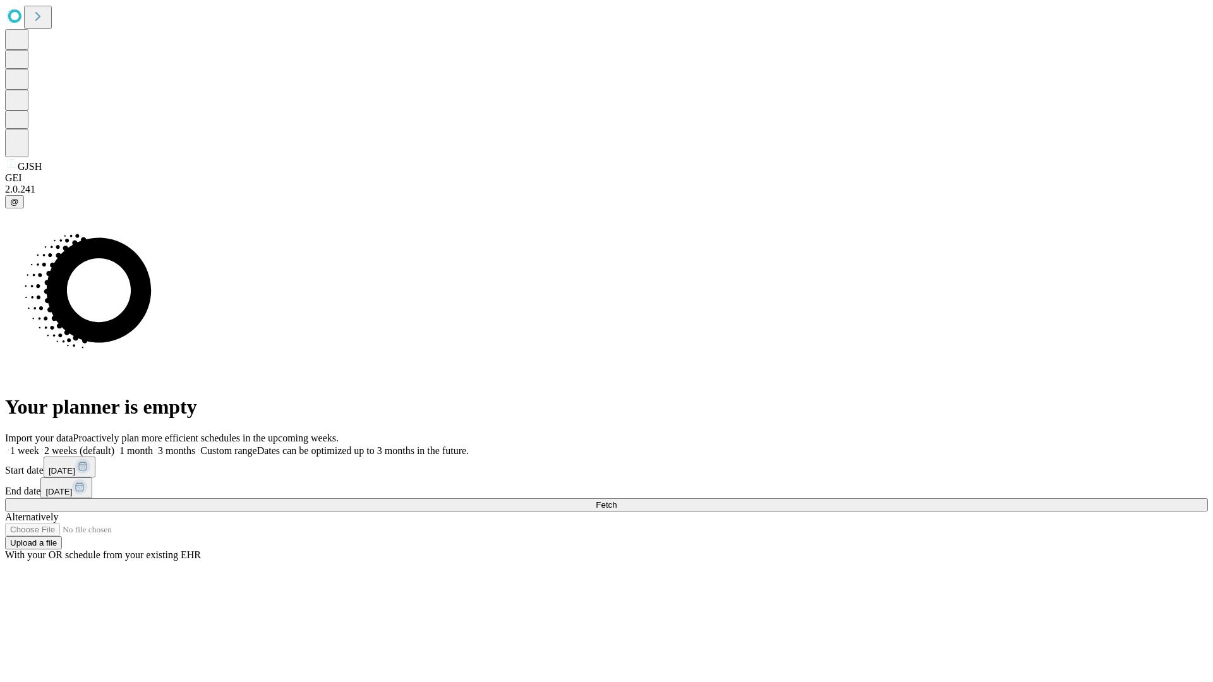  I want to click on h1: Your planner is empty, so click(607, 407).